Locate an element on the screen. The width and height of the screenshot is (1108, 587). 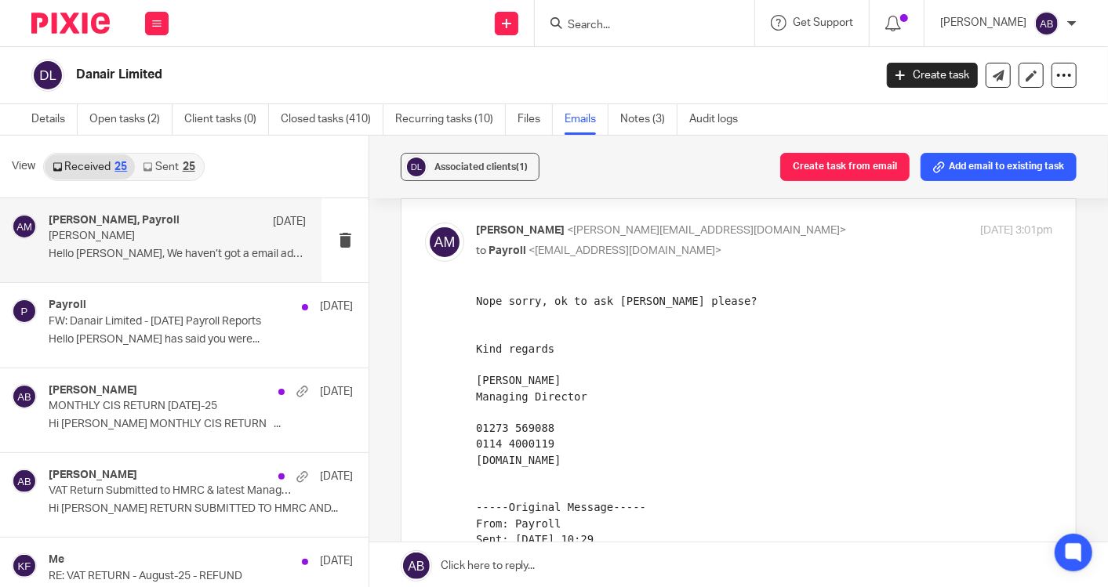
h2: Danair Limited is located at coordinates (391, 75).